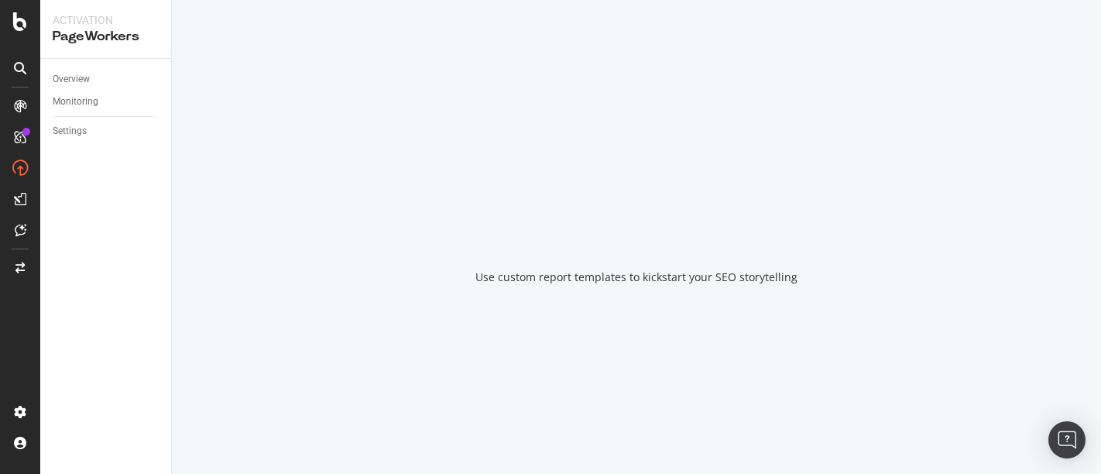 This screenshot has height=474, width=1101. Describe the element at coordinates (636, 217) in the screenshot. I see `div: animation` at that location.